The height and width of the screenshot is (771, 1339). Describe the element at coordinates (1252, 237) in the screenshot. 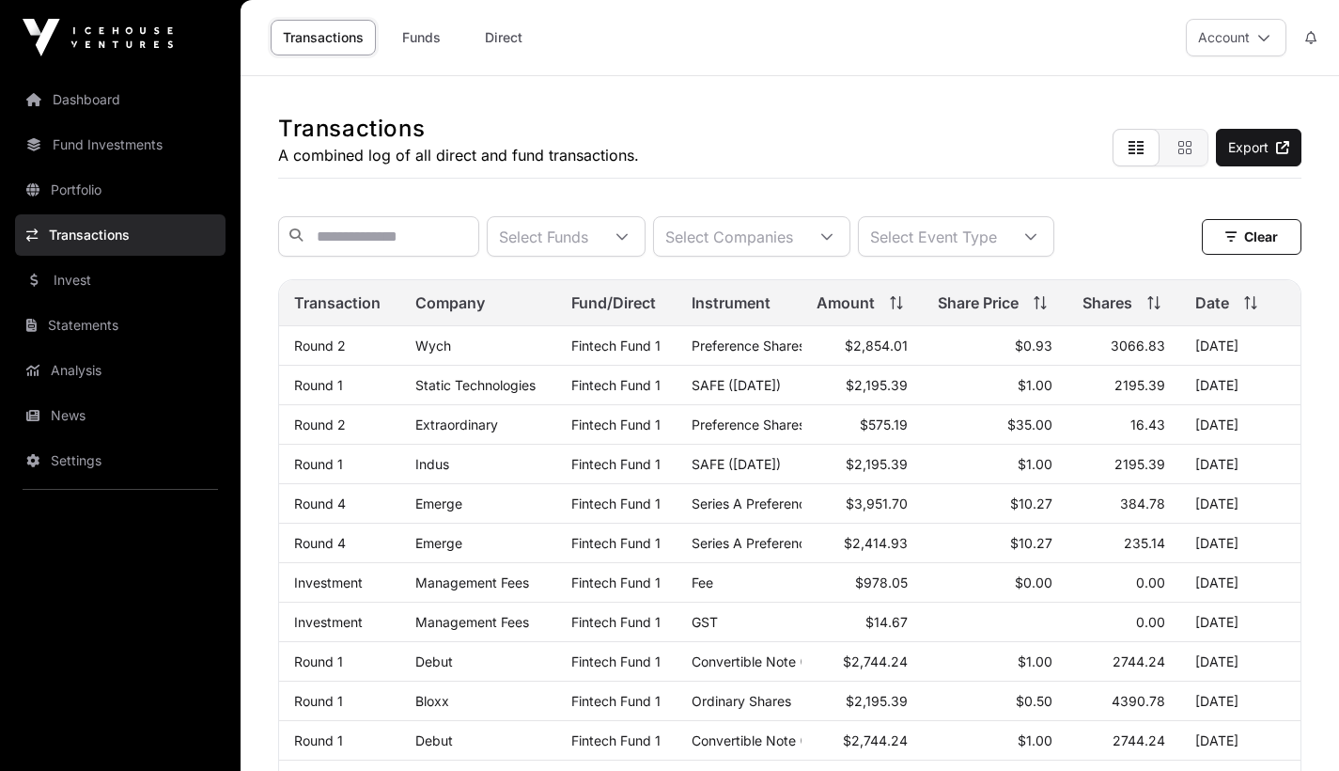

I see `button: Clear` at that location.